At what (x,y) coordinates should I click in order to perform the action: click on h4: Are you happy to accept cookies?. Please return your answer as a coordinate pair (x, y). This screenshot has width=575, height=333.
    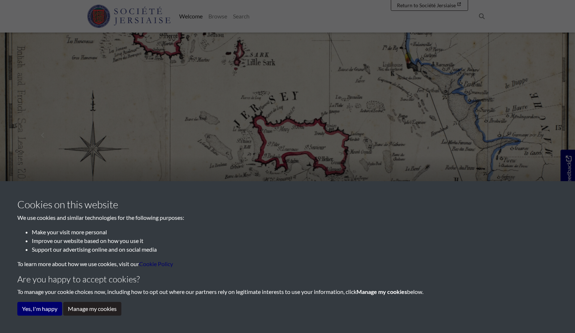
    Looking at the image, I should click on (288, 279).